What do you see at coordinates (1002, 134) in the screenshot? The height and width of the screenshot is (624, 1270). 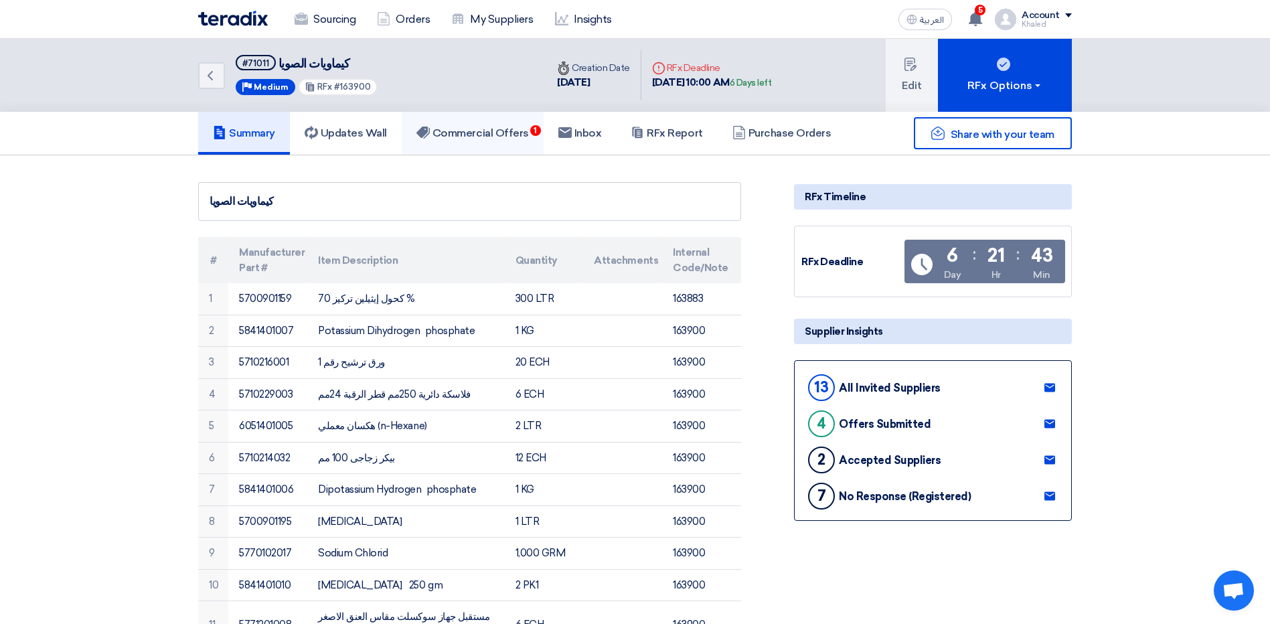 I see `span: Share with your team` at bounding box center [1002, 134].